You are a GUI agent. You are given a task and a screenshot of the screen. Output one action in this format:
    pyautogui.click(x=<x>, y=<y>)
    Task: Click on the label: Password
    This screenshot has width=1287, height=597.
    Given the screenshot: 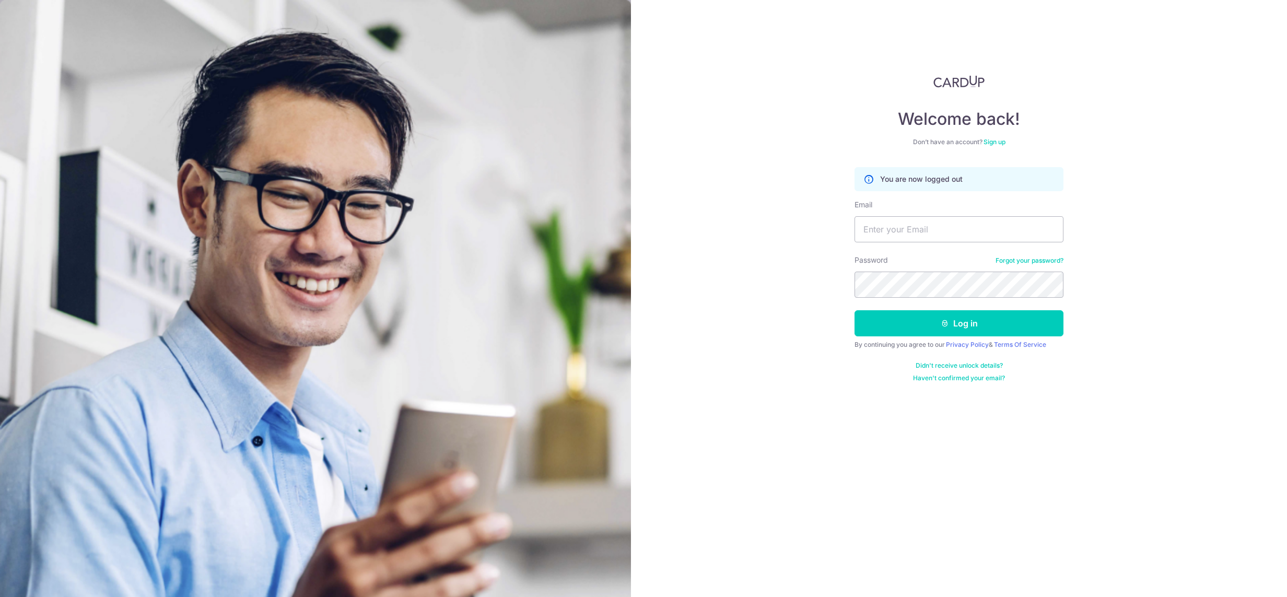 What is the action you would take?
    pyautogui.click(x=871, y=260)
    